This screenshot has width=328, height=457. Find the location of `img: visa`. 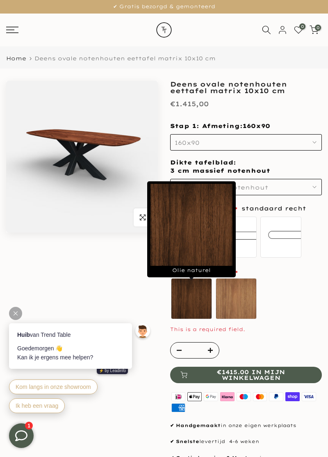

img: visa is located at coordinates (309, 396).